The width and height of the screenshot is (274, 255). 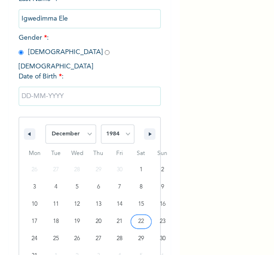 I want to click on button: 25, so click(x=55, y=238).